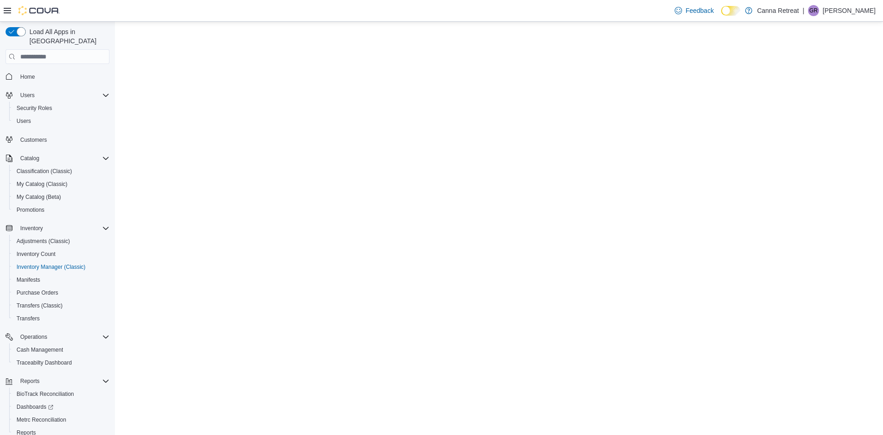 The width and height of the screenshot is (883, 435). Describe the element at coordinates (44, 362) in the screenshot. I see `a: Traceabilty Dashboard` at that location.